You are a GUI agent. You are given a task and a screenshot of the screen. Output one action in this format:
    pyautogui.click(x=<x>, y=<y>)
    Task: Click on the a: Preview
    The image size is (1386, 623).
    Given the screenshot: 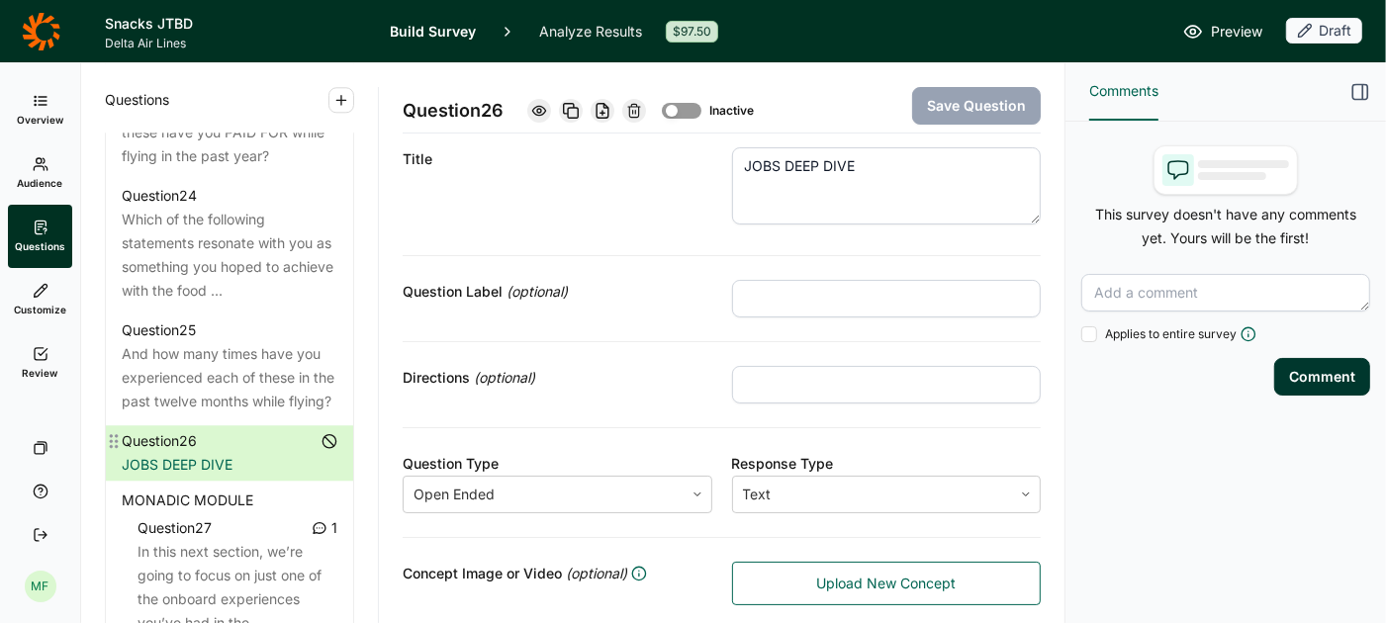 What is the action you would take?
    pyautogui.click(x=1223, y=32)
    